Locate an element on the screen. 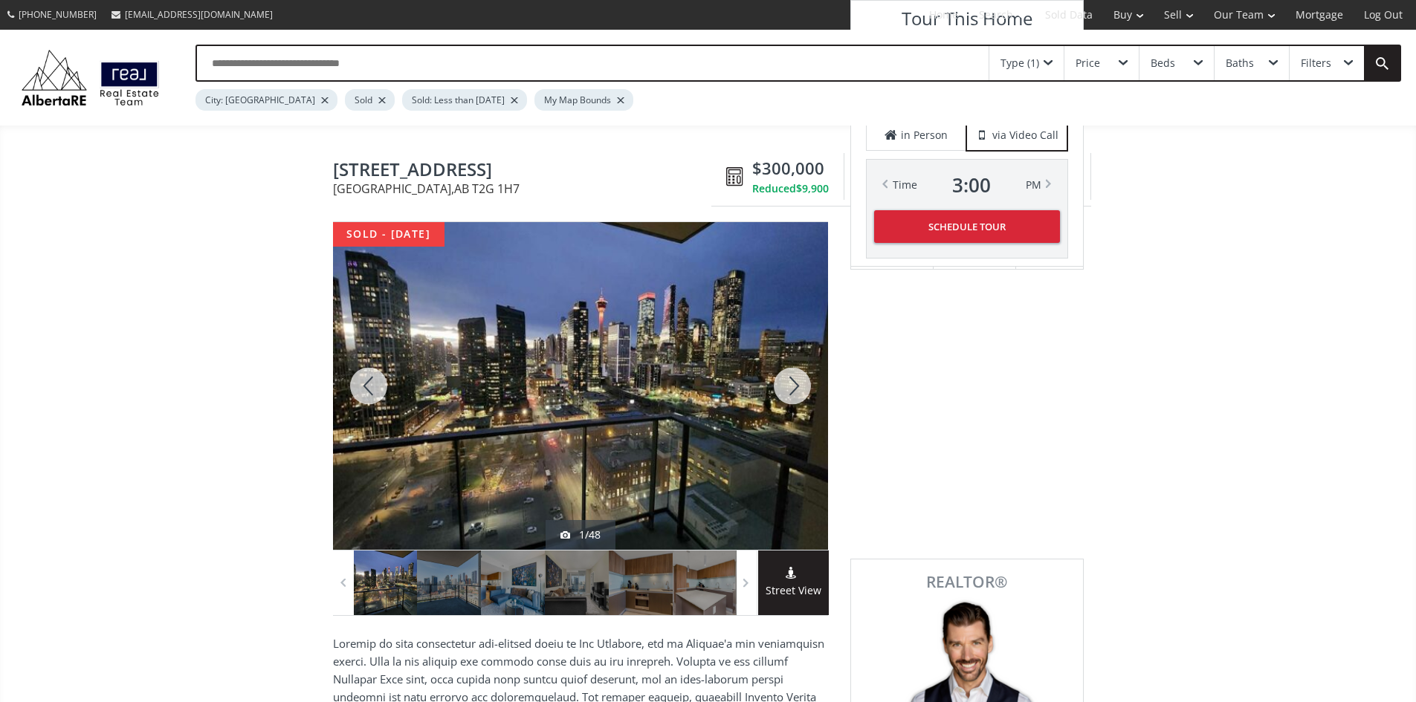 The image size is (1416, 702). span: REALTOR® is located at coordinates (967, 582).